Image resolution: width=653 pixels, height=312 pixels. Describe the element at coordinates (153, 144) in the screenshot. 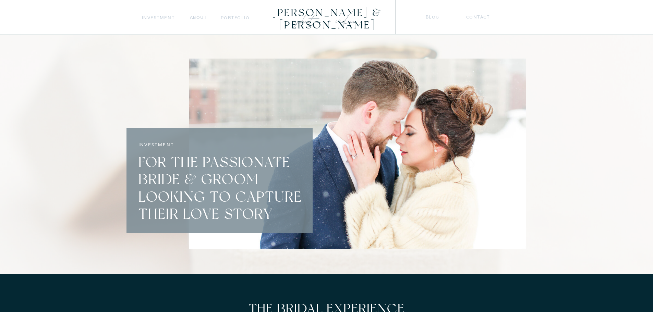

I see `h1: Investment` at that location.